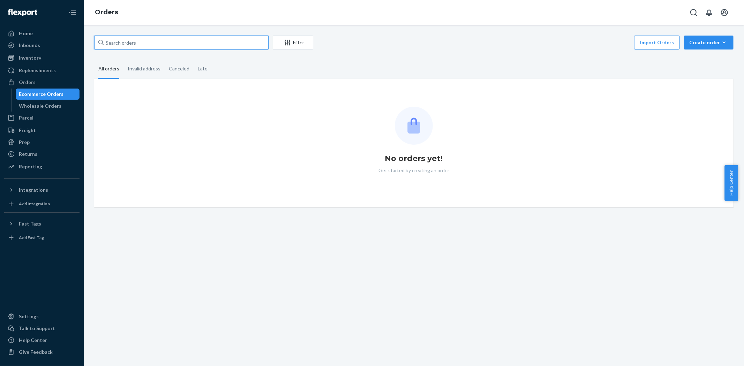 Image resolution: width=744 pixels, height=366 pixels. I want to click on div: Home, so click(26, 33).